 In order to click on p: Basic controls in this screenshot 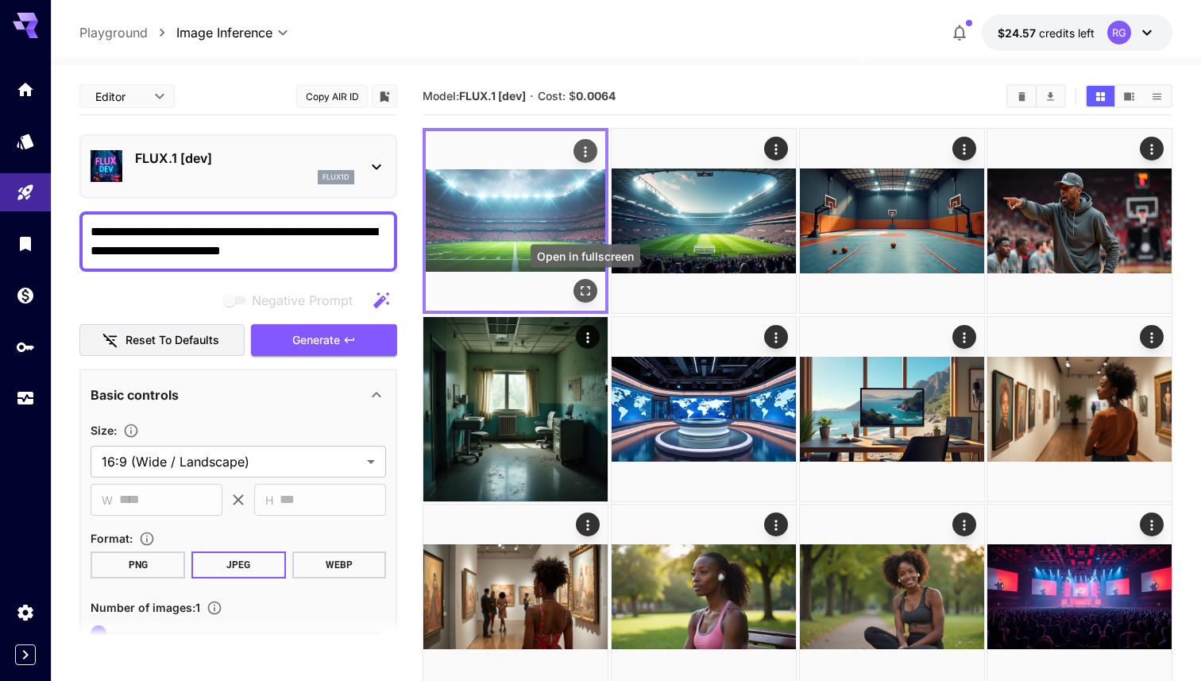, I will do `click(134, 395)`.